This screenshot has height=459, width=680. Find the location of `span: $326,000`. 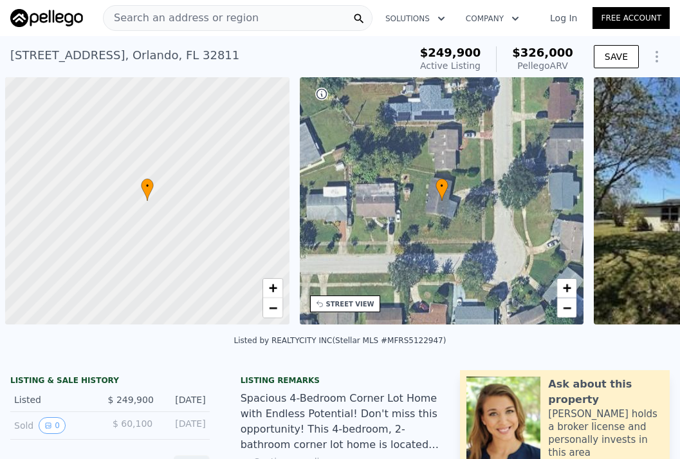

span: $326,000 is located at coordinates (542, 52).